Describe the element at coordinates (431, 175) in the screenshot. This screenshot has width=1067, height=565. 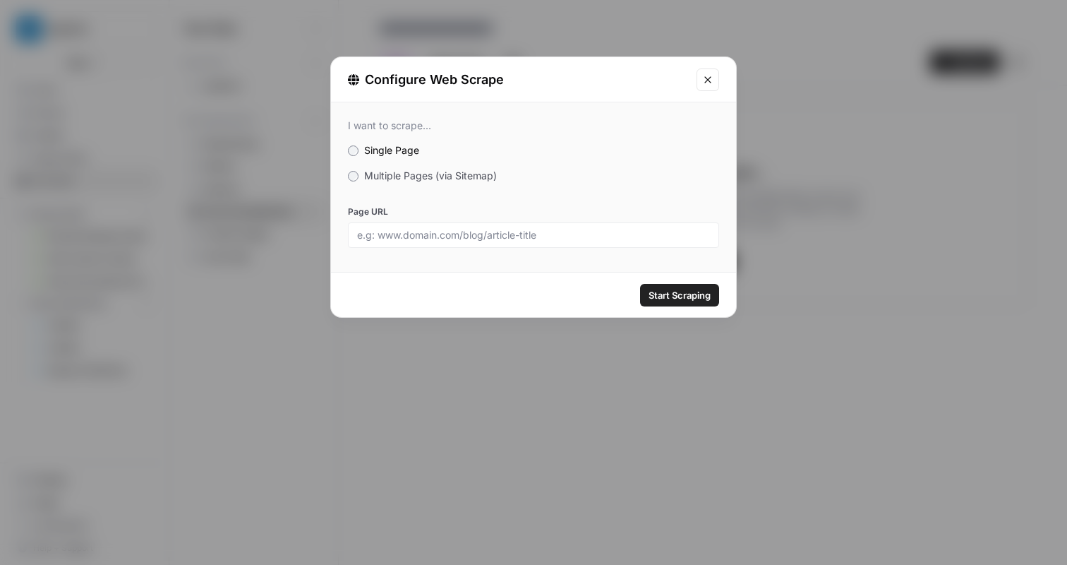
I see `span: Multiple Pages (via Sitemap)` at that location.